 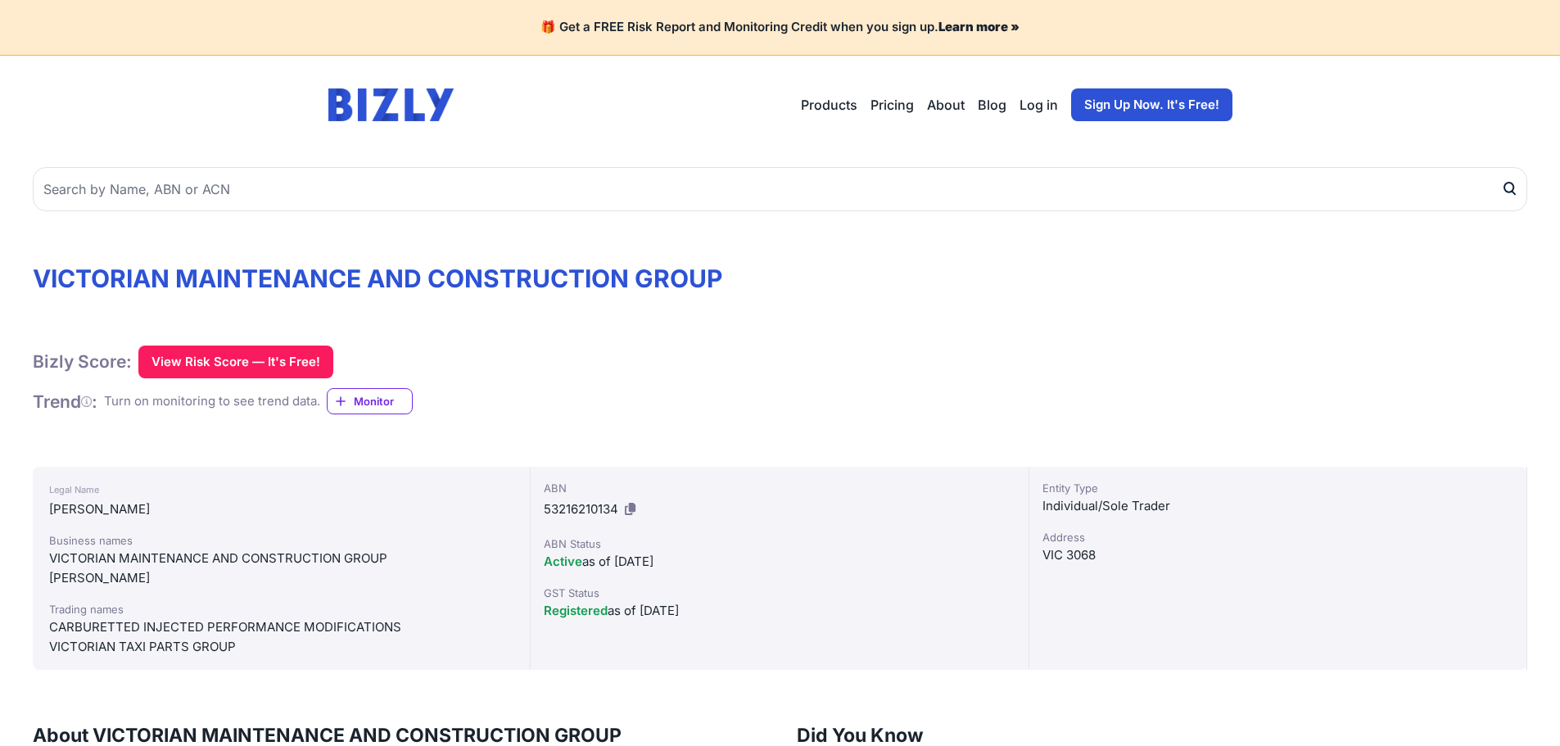 What do you see at coordinates (65, 401) in the screenshot?
I see `h1: Trend :` at bounding box center [65, 401].